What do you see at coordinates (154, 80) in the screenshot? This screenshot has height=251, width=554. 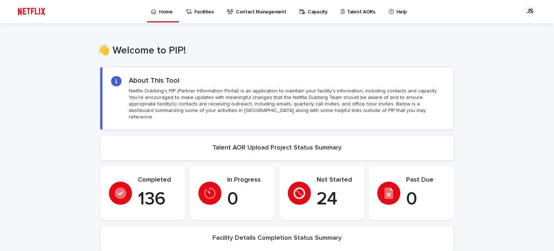 I see `h2: About This Tool` at bounding box center [154, 80].